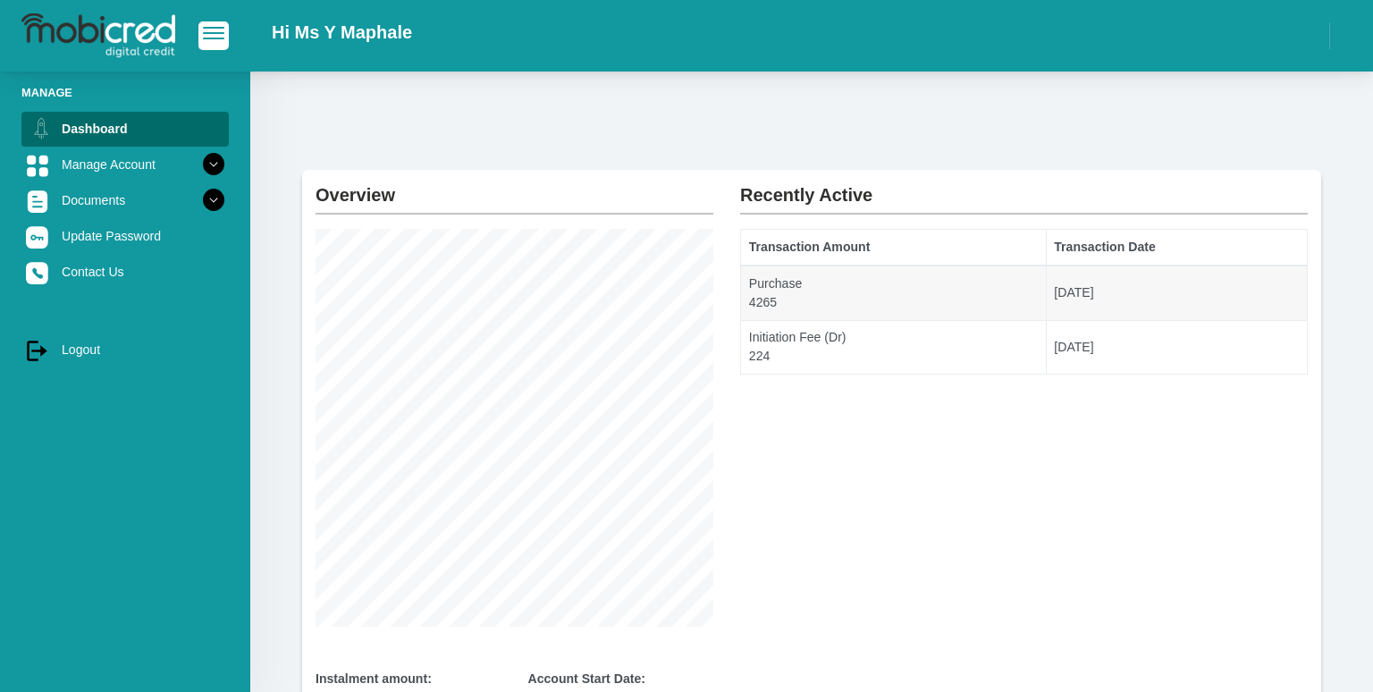  What do you see at coordinates (125, 92) in the screenshot?
I see `li: Manage` at bounding box center [125, 92].